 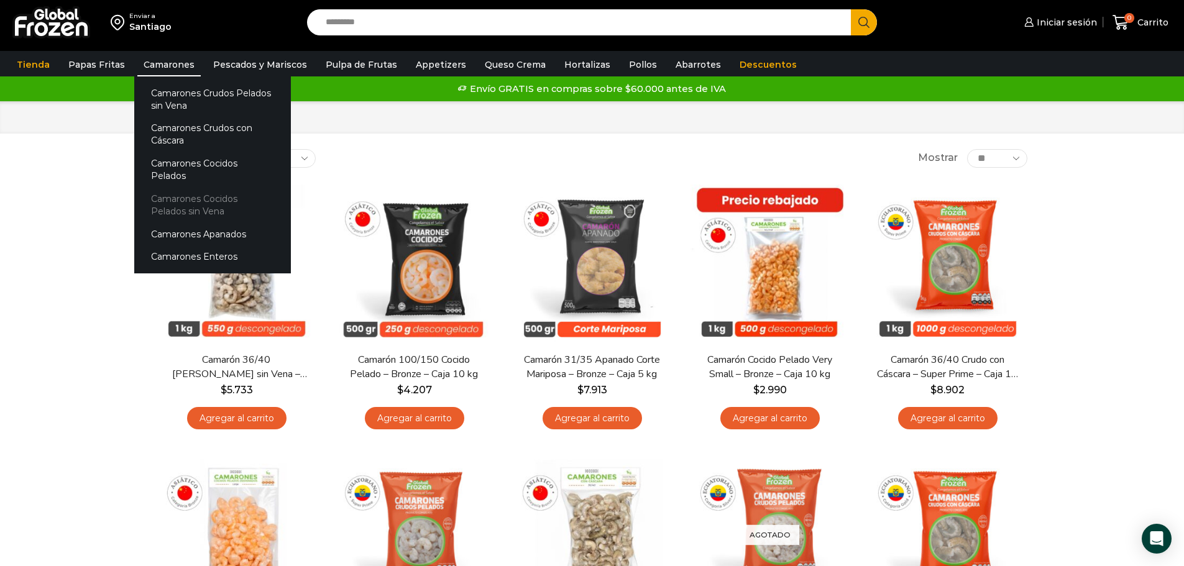 I want to click on bdi: 4.207, so click(x=415, y=390).